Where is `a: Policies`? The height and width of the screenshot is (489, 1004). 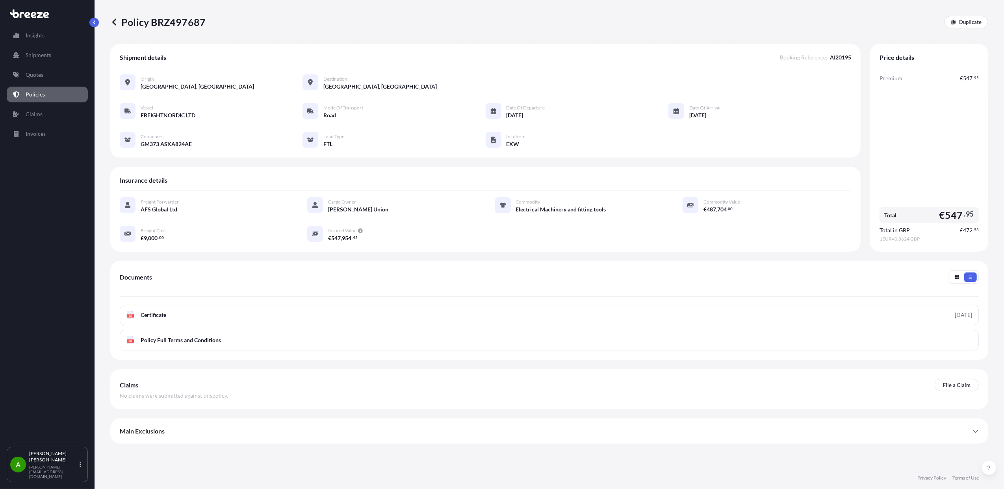 a: Policies is located at coordinates (47, 95).